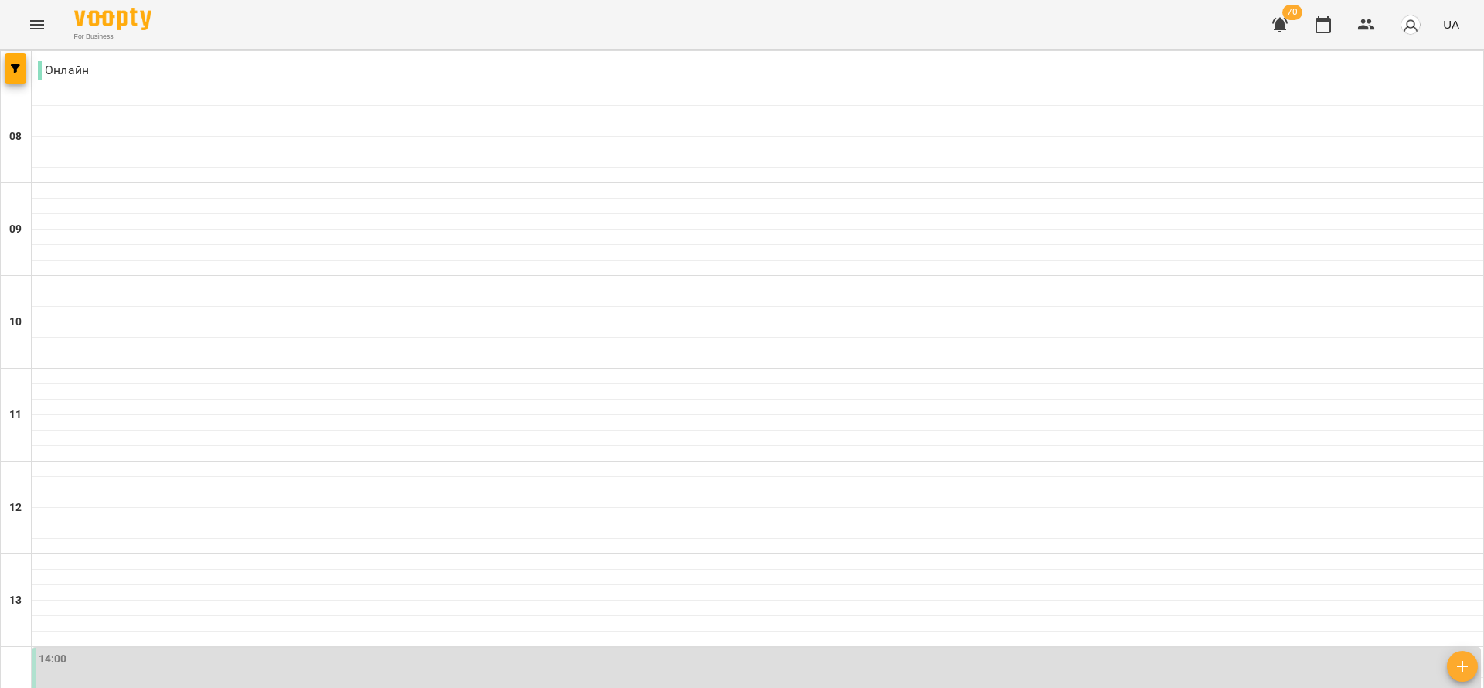 This screenshot has width=1484, height=688. Describe the element at coordinates (15, 601) in the screenshot. I see `h6: 13` at that location.